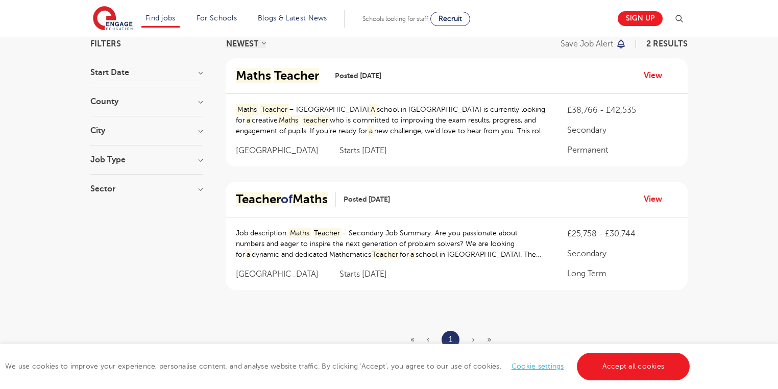 The width and height of the screenshot is (778, 389). What do you see at coordinates (147, 131) in the screenshot?
I see `h3: City` at bounding box center [147, 131].